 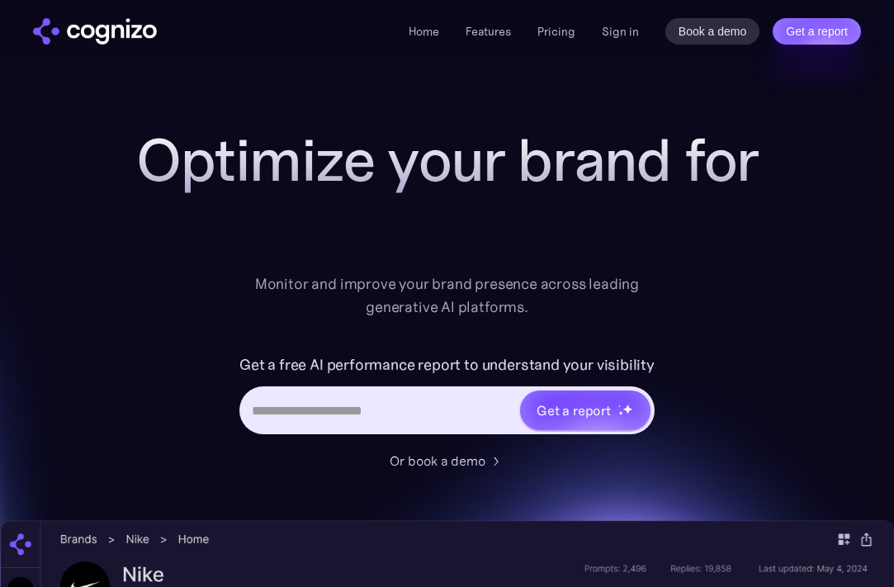 I want to click on a: home, so click(x=95, y=31).